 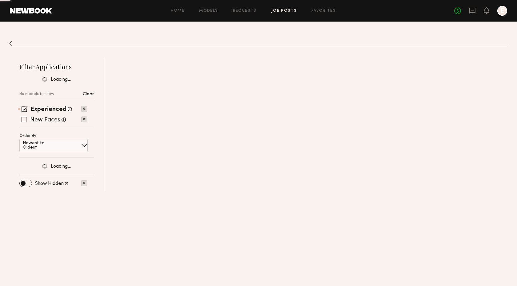 I want to click on label: New Faces, so click(x=45, y=120).